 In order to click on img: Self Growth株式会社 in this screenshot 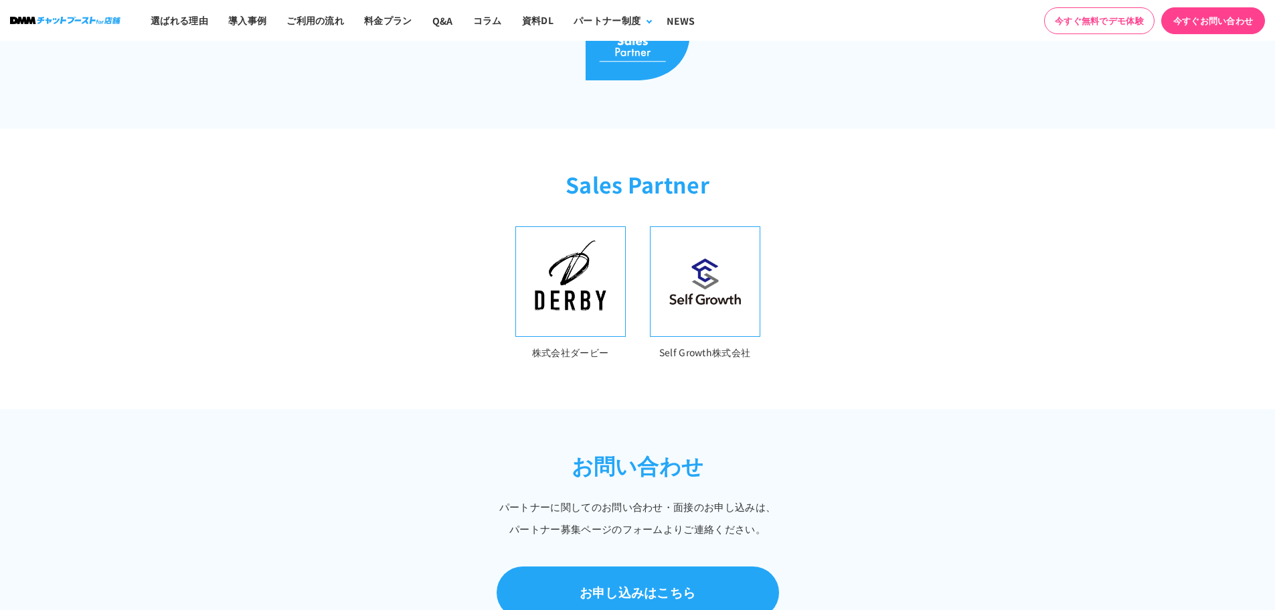, I will do `click(705, 281)`.